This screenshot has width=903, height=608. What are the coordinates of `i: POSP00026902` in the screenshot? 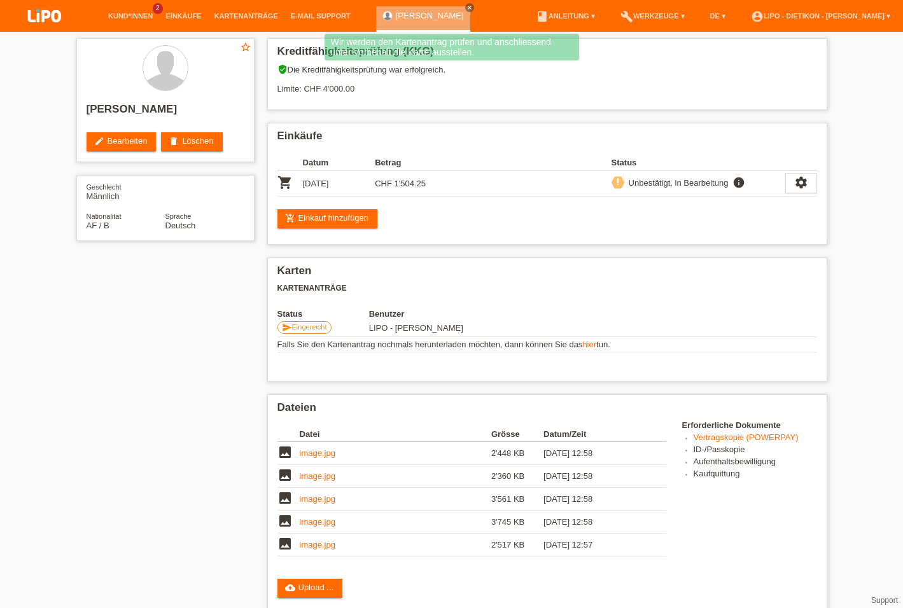 It's located at (285, 183).